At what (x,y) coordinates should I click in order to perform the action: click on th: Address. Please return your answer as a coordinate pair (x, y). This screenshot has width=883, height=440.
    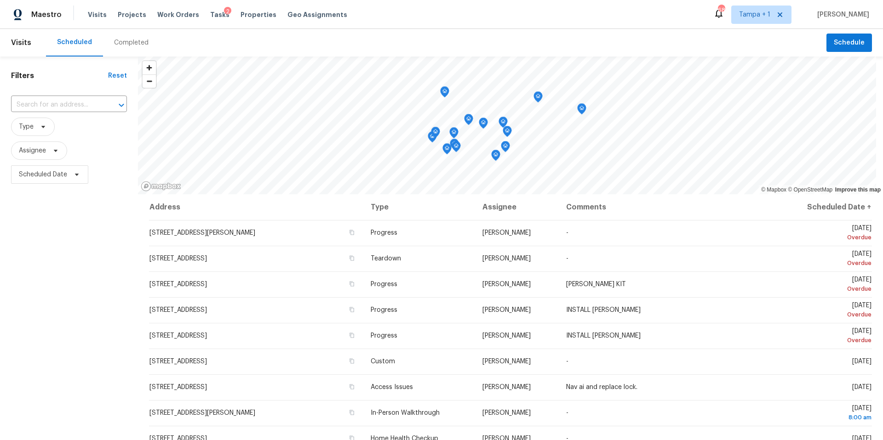
    Looking at the image, I should click on (256, 207).